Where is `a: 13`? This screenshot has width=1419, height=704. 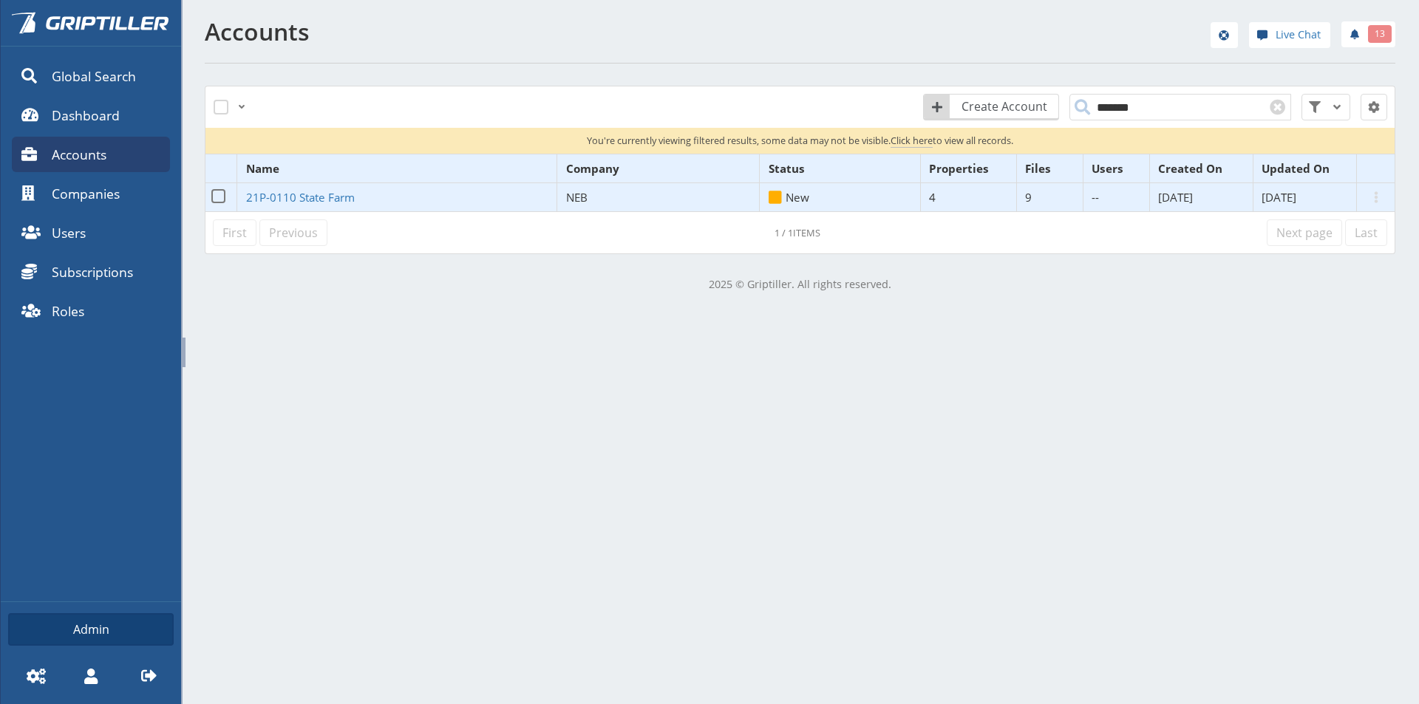 a: 13 is located at coordinates (1368, 34).